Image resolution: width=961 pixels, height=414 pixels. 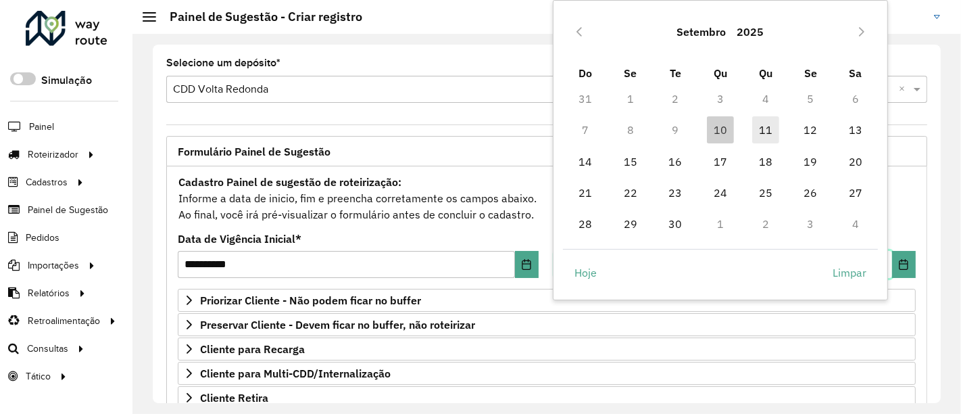 What do you see at coordinates (720, 193) in the screenshot?
I see `td: 24` at bounding box center [720, 193].